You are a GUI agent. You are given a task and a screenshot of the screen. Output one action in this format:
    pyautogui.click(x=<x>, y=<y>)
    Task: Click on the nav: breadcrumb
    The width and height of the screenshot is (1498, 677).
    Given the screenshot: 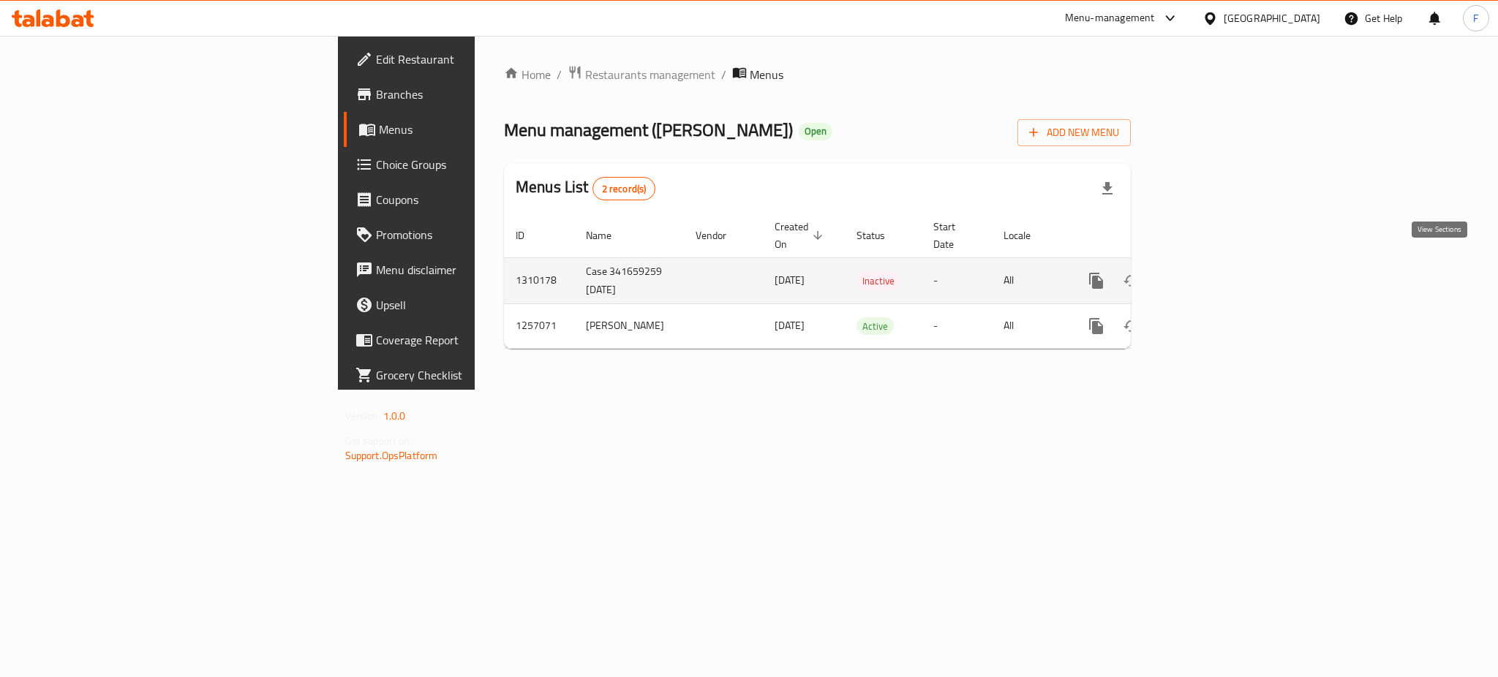 What is the action you would take?
    pyautogui.click(x=817, y=75)
    